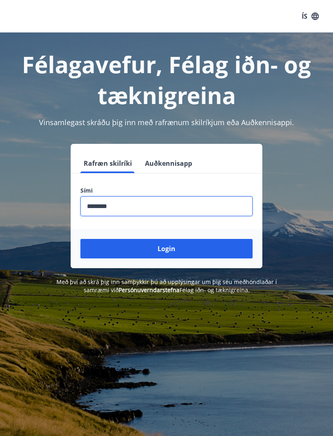 The width and height of the screenshot is (333, 436). Describe the element at coordinates (149, 290) in the screenshot. I see `a: Persónuverndarstefna` at that location.